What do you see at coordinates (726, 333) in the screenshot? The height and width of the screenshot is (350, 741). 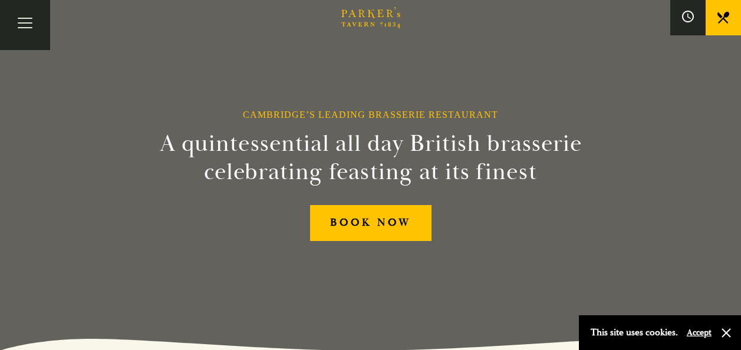 I see `button: Close and accept` at bounding box center [726, 333].